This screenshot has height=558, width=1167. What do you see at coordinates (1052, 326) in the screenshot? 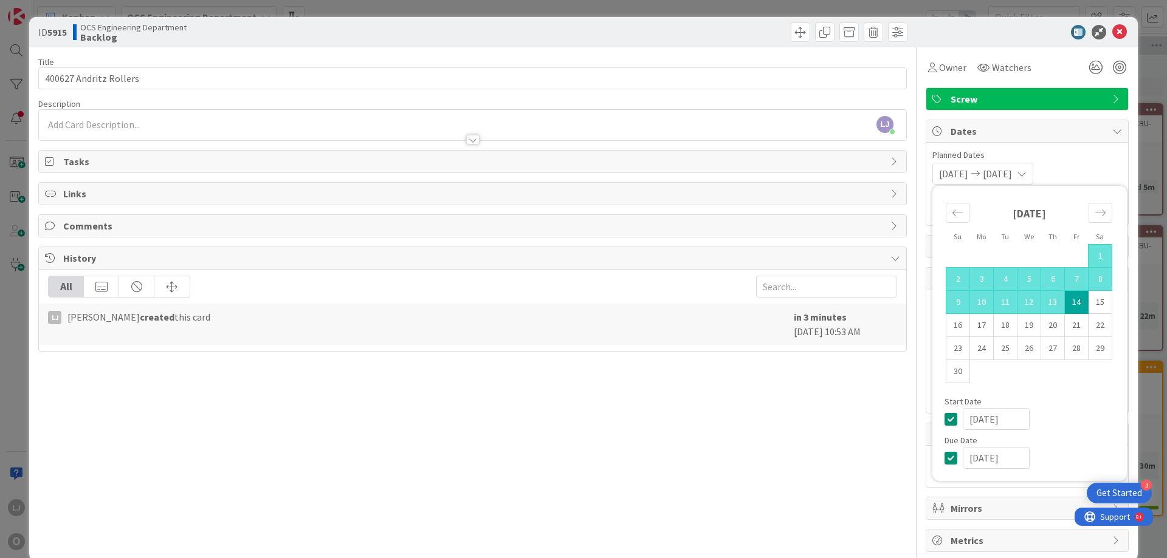
I see `td: Choose Thursday, 11/20/2025 12:00 PM as your check-in date. It’s available.` at bounding box center [1052, 326].